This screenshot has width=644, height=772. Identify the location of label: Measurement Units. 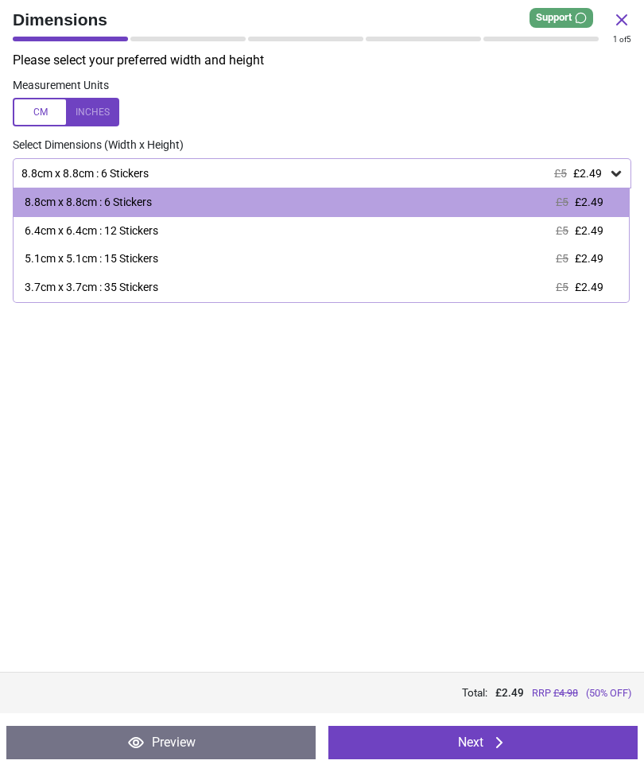
(60, 86).